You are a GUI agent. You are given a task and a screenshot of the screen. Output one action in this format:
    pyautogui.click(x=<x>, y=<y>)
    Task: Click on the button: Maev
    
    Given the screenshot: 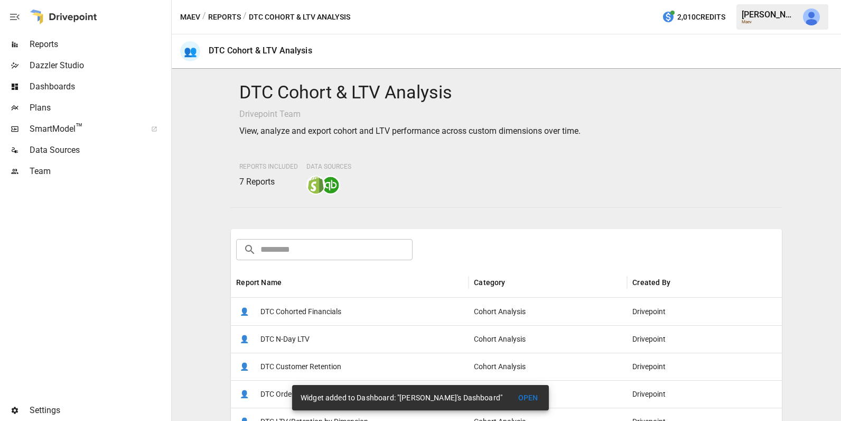 What is the action you would take?
    pyautogui.click(x=190, y=17)
    